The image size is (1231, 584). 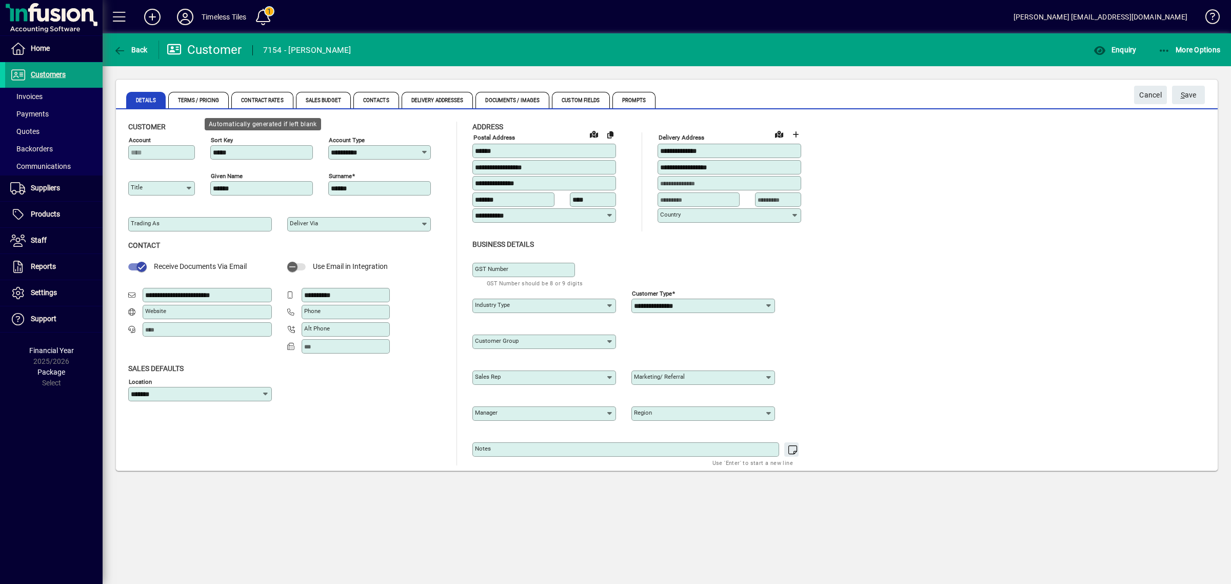 What do you see at coordinates (340, 176) in the screenshot?
I see `mat-label: Surname` at bounding box center [340, 176].